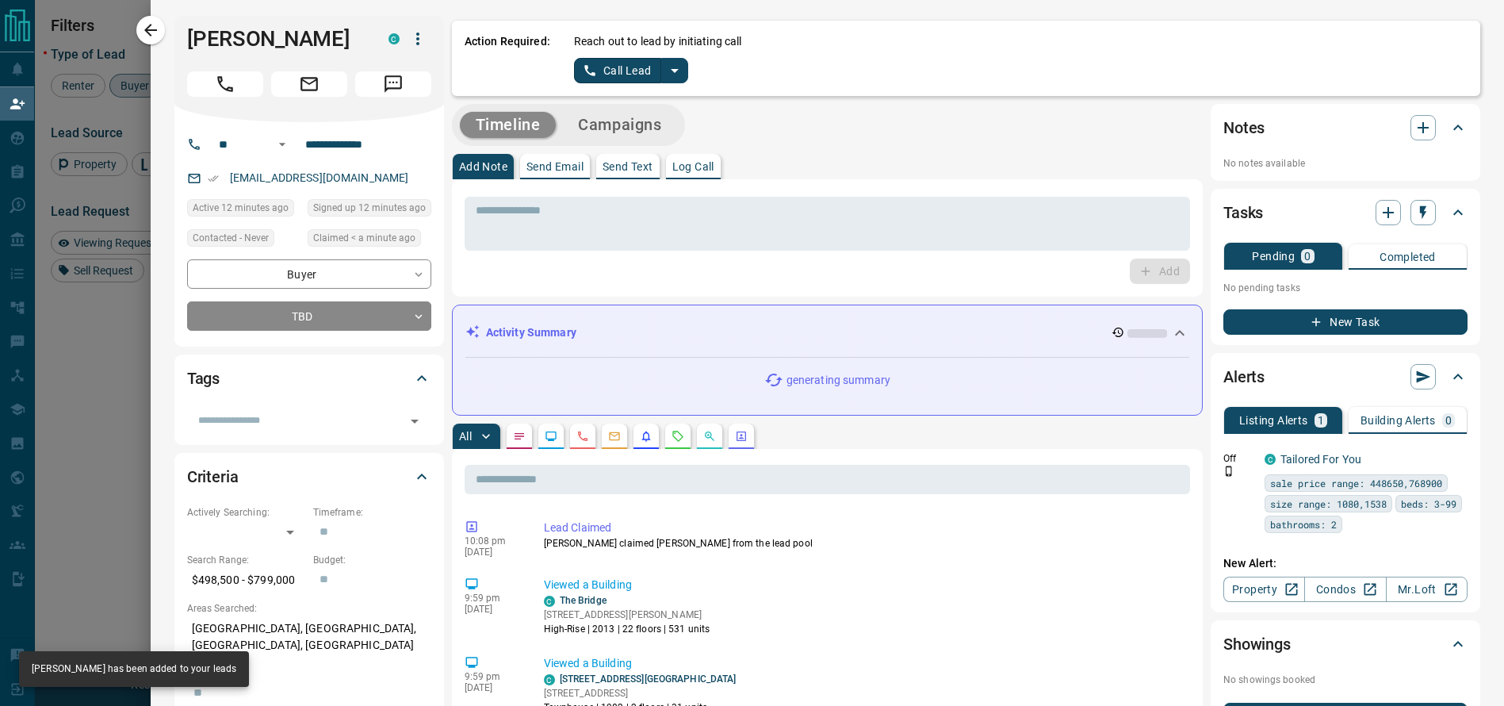 The height and width of the screenshot is (706, 1504). I want to click on div: Showings, so click(1346, 644).